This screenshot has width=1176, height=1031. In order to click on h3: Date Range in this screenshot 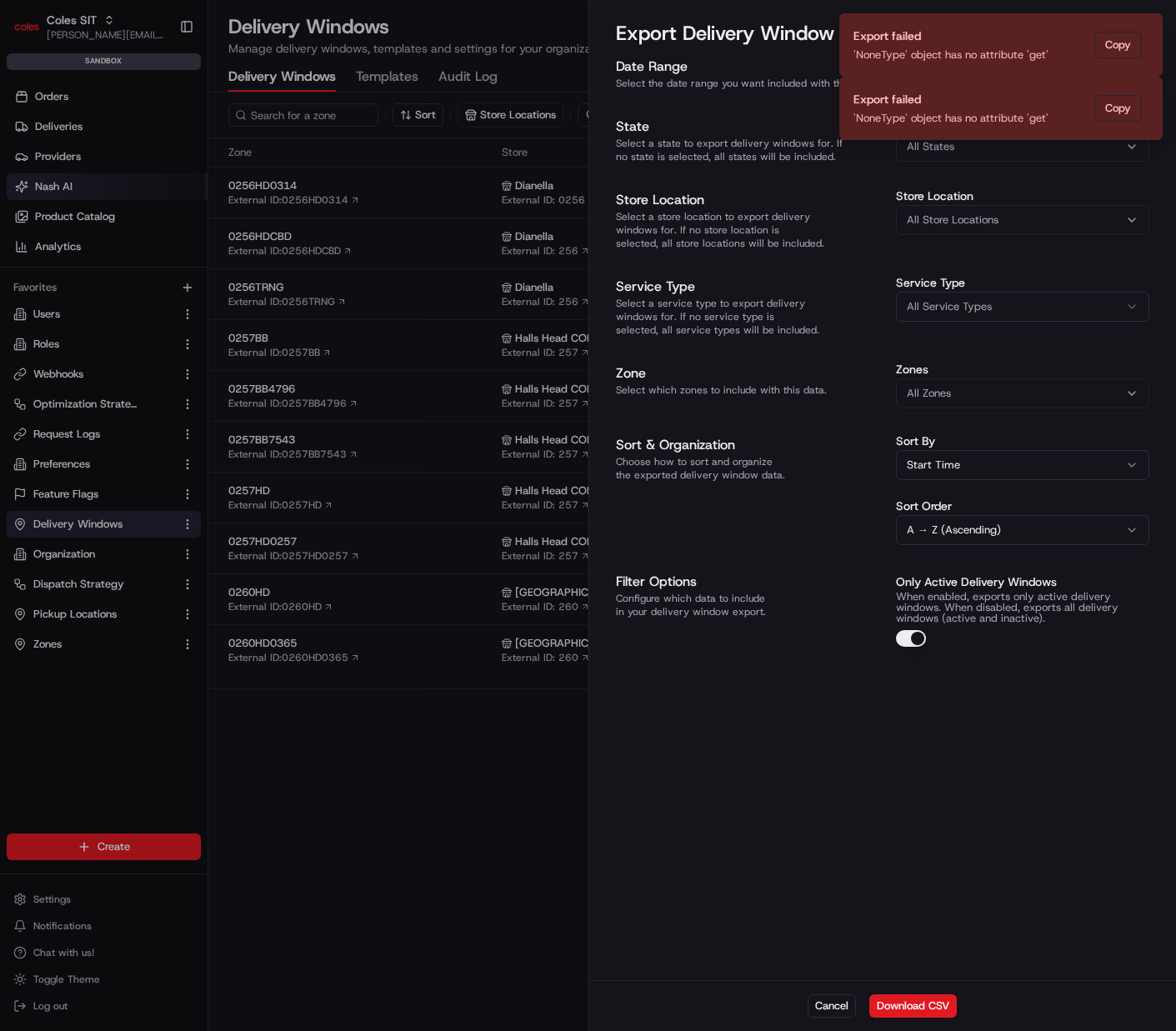, I will do `click(750, 67)`.